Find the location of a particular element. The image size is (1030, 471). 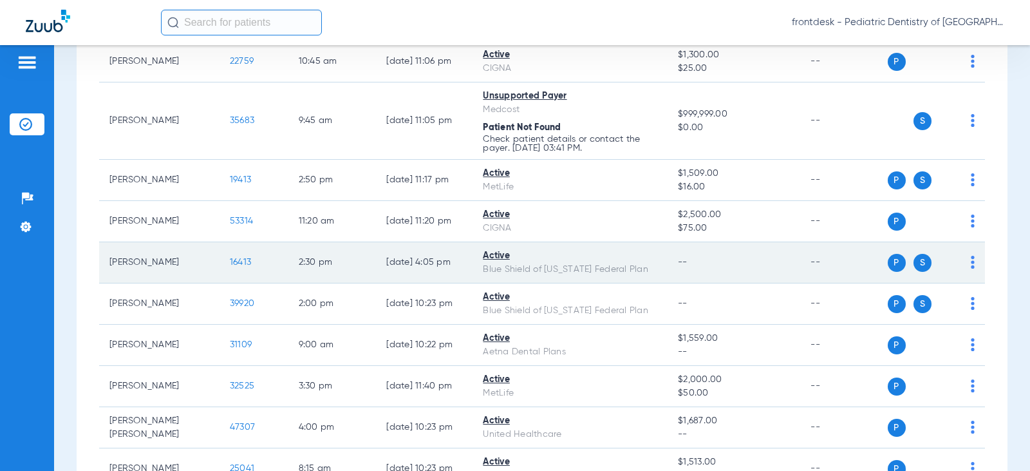

div: Chat Widget is located at coordinates (998, 440).